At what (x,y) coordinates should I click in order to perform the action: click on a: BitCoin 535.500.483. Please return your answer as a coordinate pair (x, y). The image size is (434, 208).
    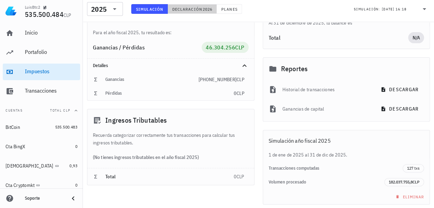
    Looking at the image, I should click on (41, 127).